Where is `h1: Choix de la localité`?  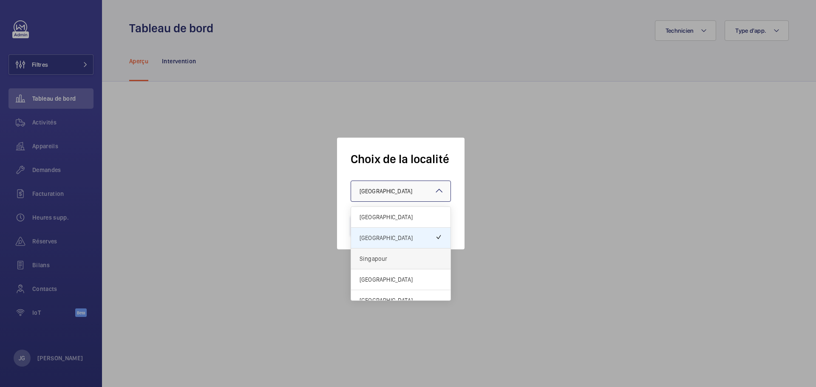 h1: Choix de la localité is located at coordinates (401, 159).